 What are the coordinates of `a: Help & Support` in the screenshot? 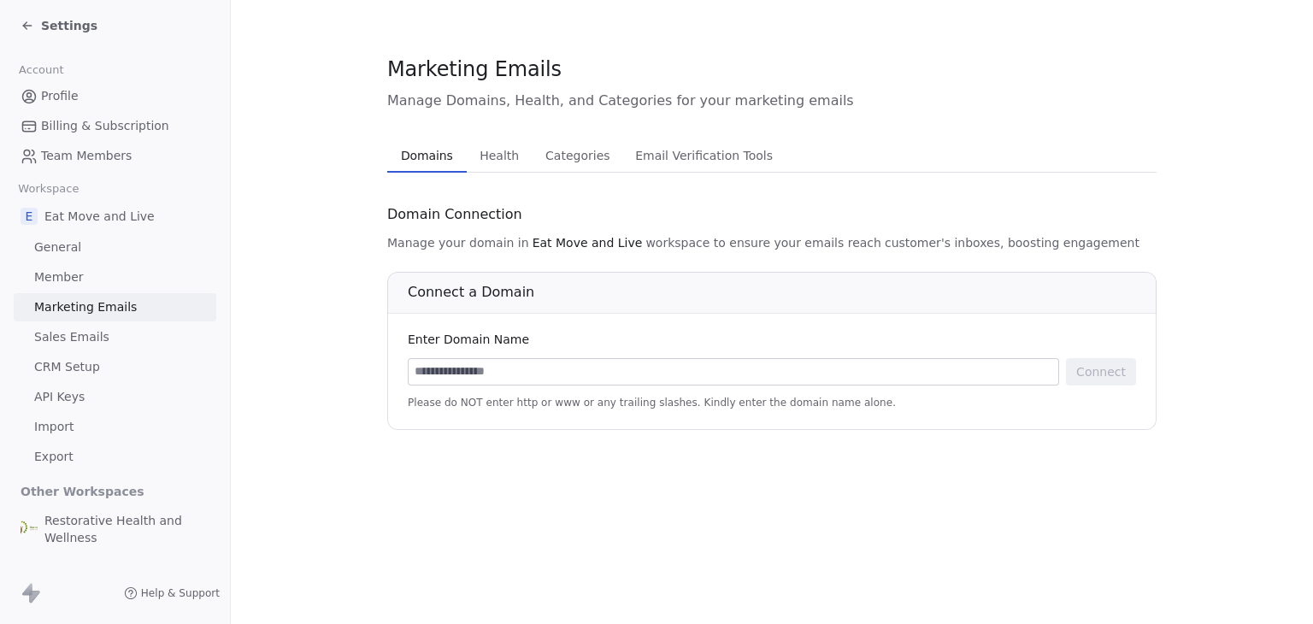 It's located at (172, 593).